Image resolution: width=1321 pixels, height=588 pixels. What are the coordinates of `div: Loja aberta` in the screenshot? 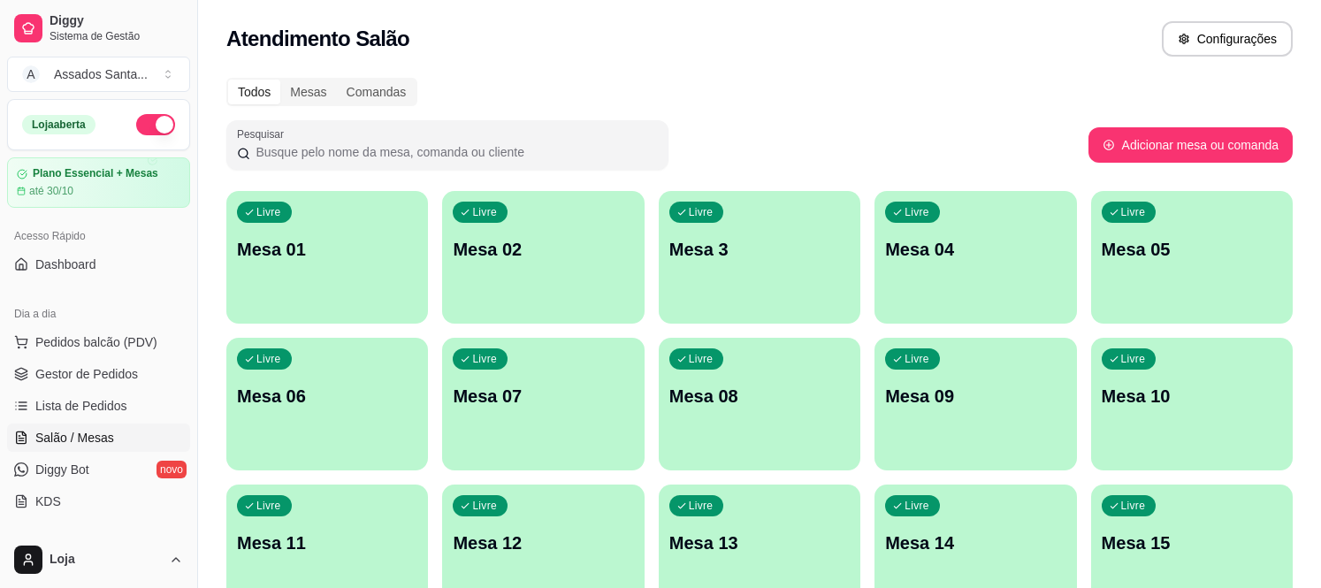 It's located at (58, 125).